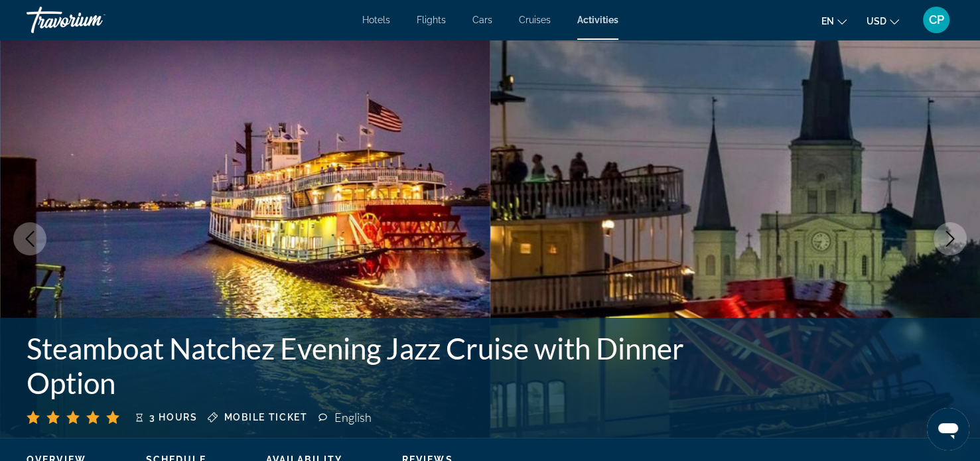  Describe the element at coordinates (376, 20) in the screenshot. I see `span: Hotels` at that location.